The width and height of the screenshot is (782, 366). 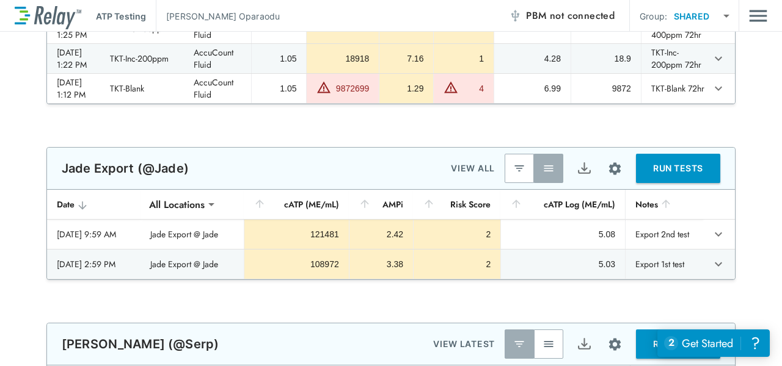 I want to click on img: Offline Icon, so click(x=515, y=16).